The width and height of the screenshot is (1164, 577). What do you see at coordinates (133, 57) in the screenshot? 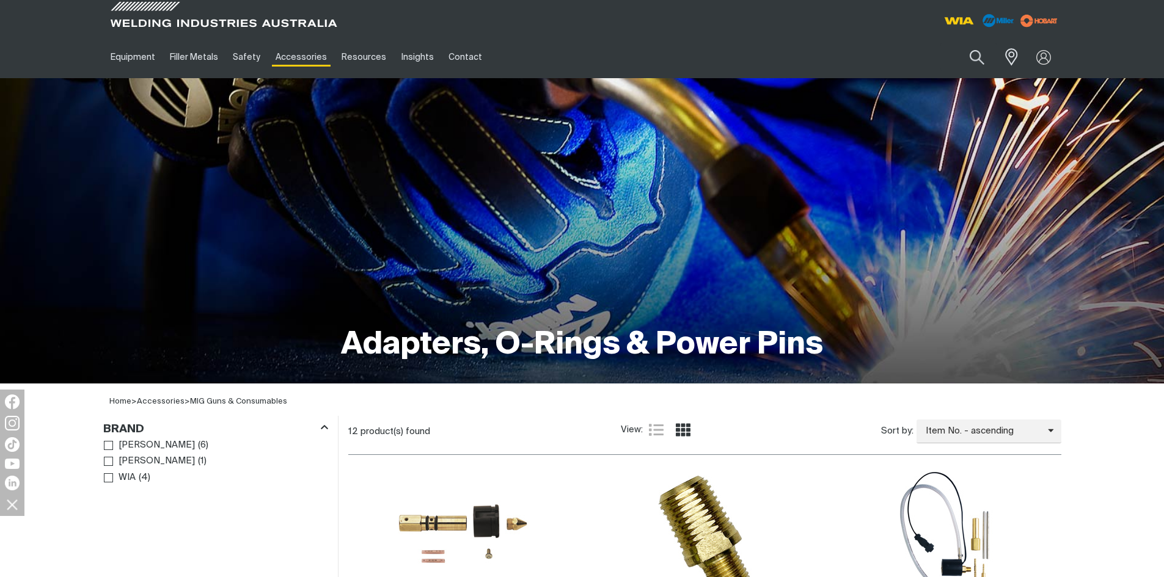
I see `a: Equipment` at bounding box center [133, 57].